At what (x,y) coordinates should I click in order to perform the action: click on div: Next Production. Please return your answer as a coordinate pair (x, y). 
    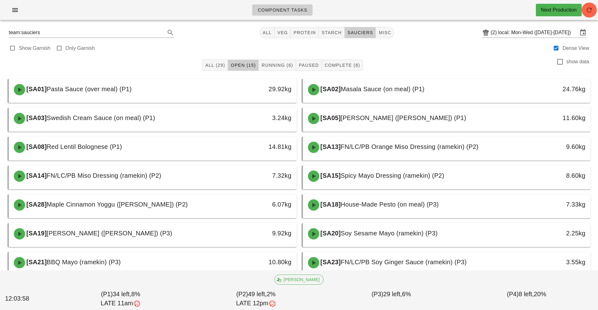
    Looking at the image, I should click on (558, 10).